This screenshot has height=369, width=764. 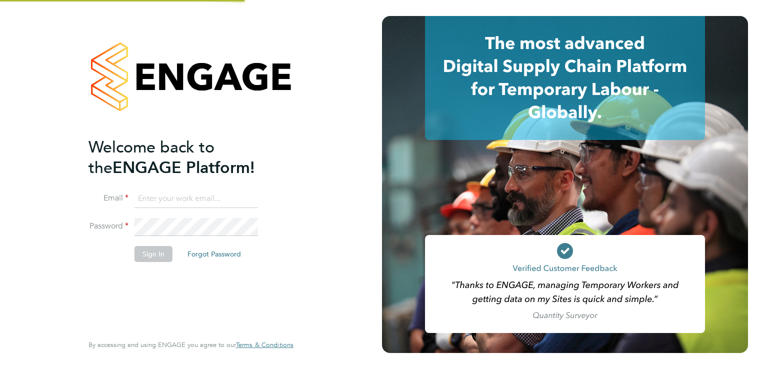 I want to click on span: Terms & Conditions, so click(x=264, y=344).